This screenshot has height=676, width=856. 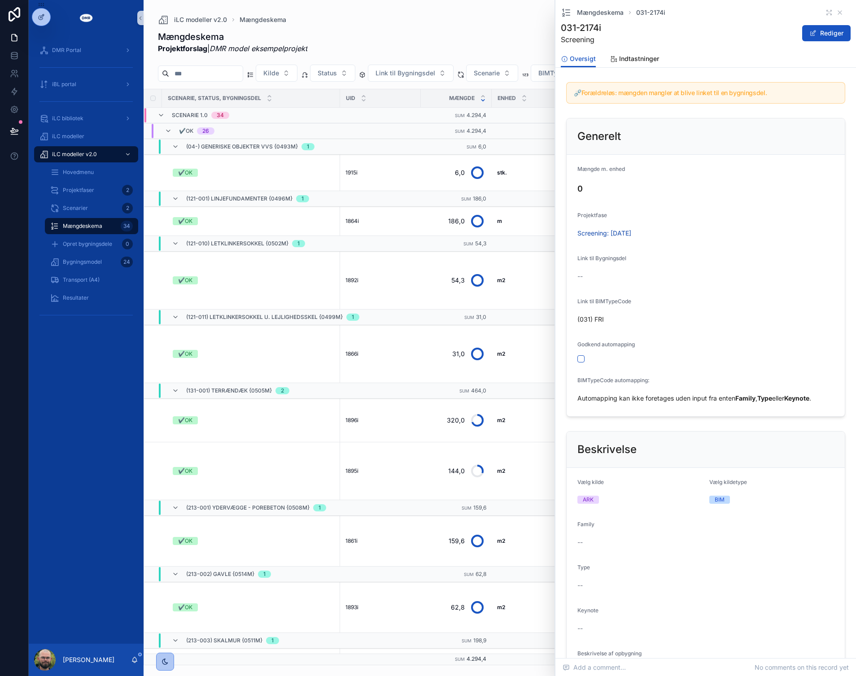 What do you see at coordinates (480, 508) in the screenshot?
I see `span: 159,6` at bounding box center [480, 508].